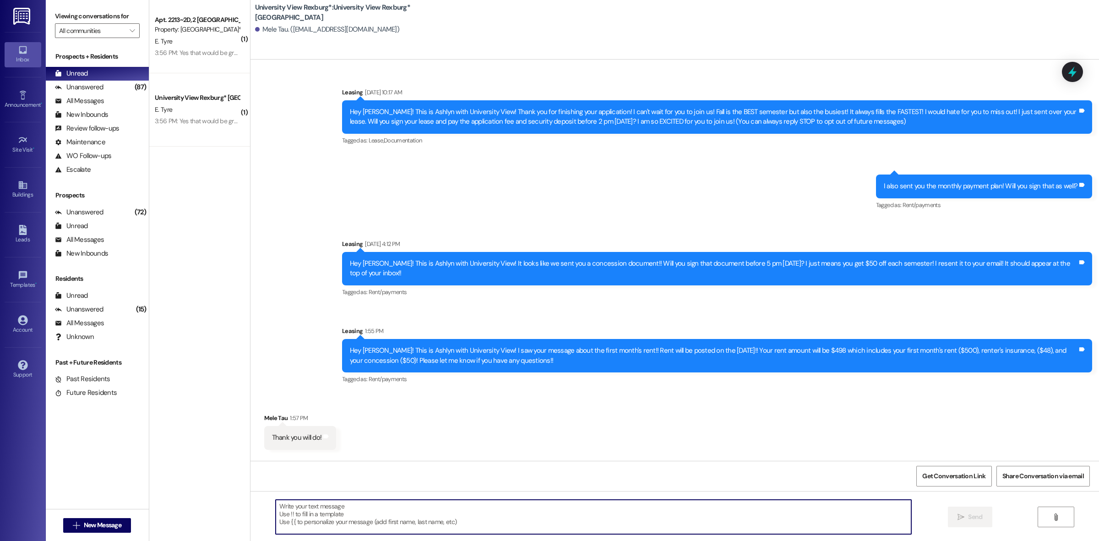 The width and height of the screenshot is (1099, 541). What do you see at coordinates (141, 87) in the screenshot?
I see `div: (87)` at bounding box center [141, 87].